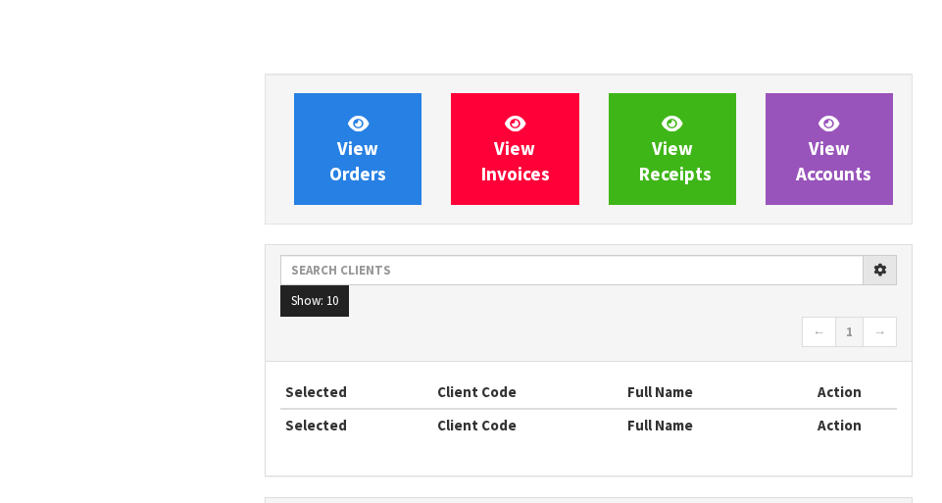 This screenshot has height=503, width=942. I want to click on input: Search clients, so click(571, 269).